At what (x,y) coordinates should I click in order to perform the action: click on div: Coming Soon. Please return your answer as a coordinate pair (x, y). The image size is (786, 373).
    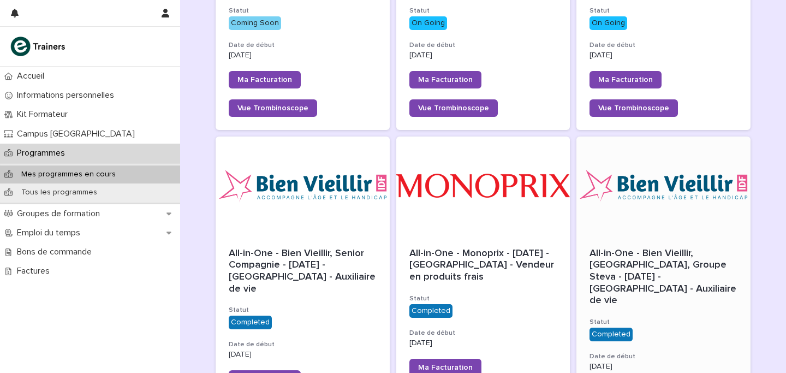
    Looking at the image, I should click on (255, 23).